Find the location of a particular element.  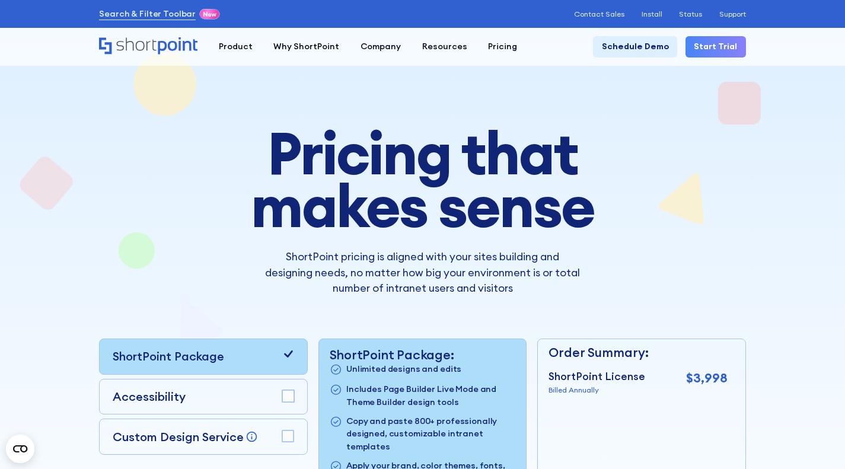

p: ShortPoint Package is located at coordinates (168, 356).